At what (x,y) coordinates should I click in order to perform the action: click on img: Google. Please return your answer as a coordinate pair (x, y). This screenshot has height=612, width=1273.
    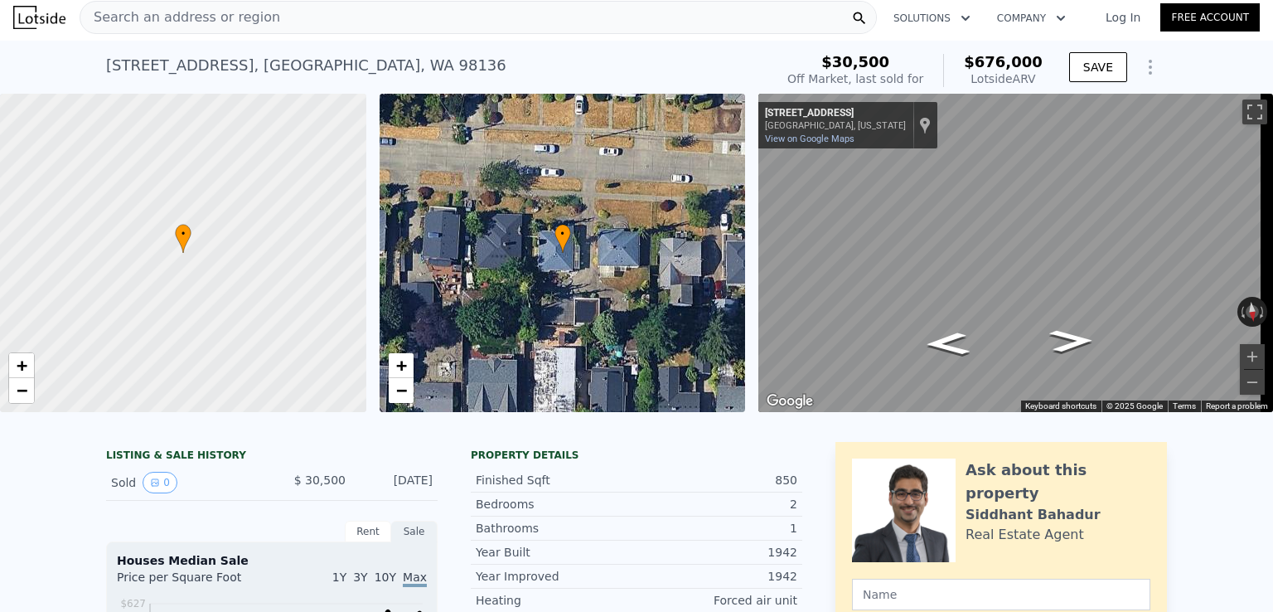
    Looking at the image, I should click on (790, 401).